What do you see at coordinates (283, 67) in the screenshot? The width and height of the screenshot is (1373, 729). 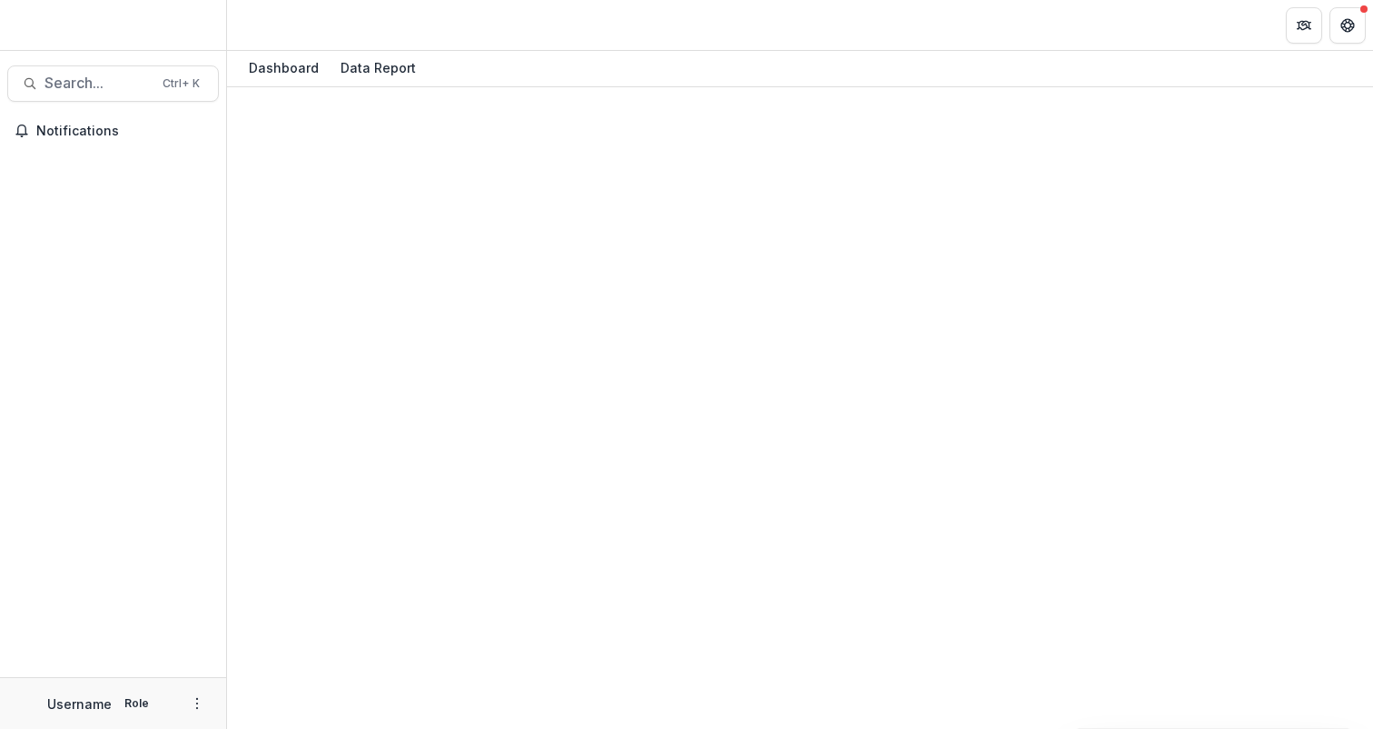 I see `div: Dashboard` at bounding box center [283, 67].